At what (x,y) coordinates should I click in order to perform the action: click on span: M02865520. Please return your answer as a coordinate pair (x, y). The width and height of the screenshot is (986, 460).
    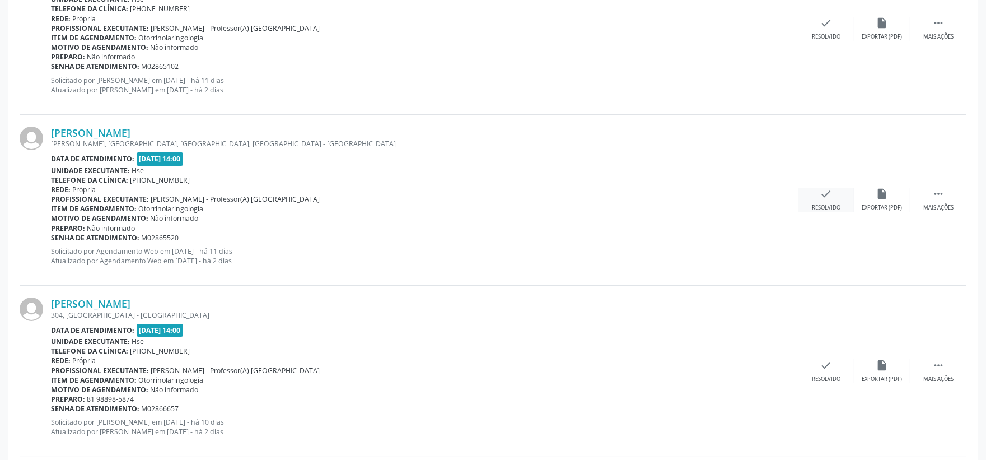
    Looking at the image, I should click on (160, 237).